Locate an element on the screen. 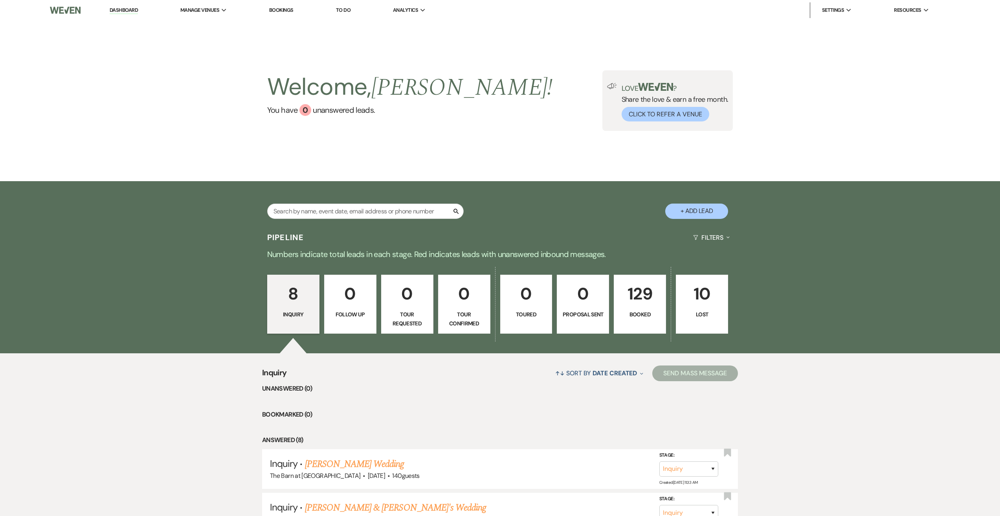 This screenshot has width=1000, height=516. a: 0Follow Up is located at coordinates (350, 304).